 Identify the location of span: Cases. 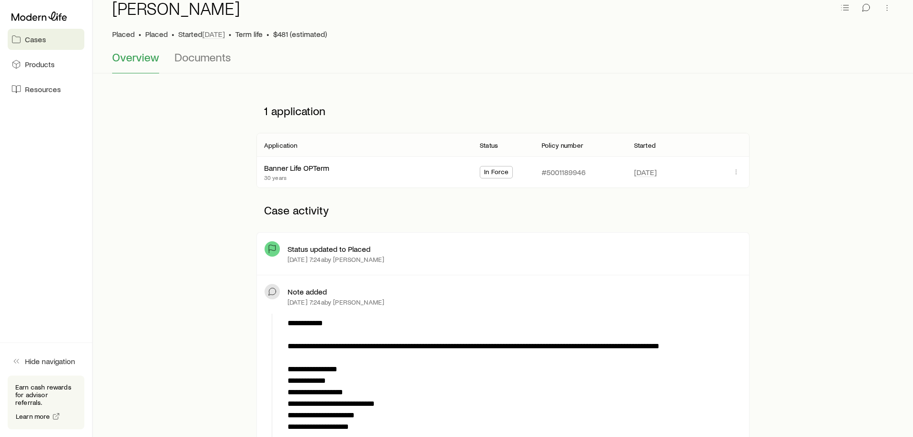
(35, 39).